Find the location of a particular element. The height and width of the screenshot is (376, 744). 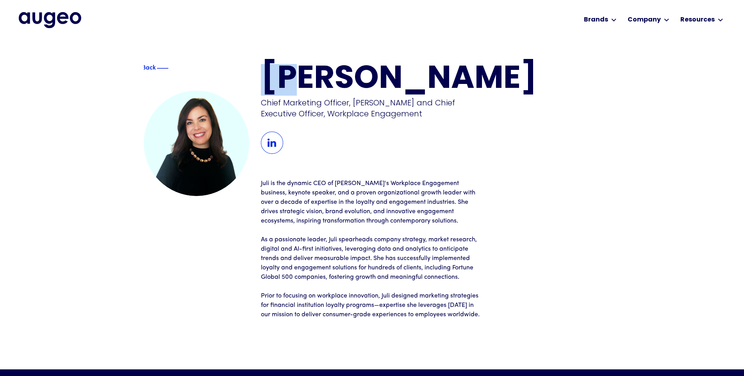

img: LinkedIn Icon is located at coordinates (272, 143).